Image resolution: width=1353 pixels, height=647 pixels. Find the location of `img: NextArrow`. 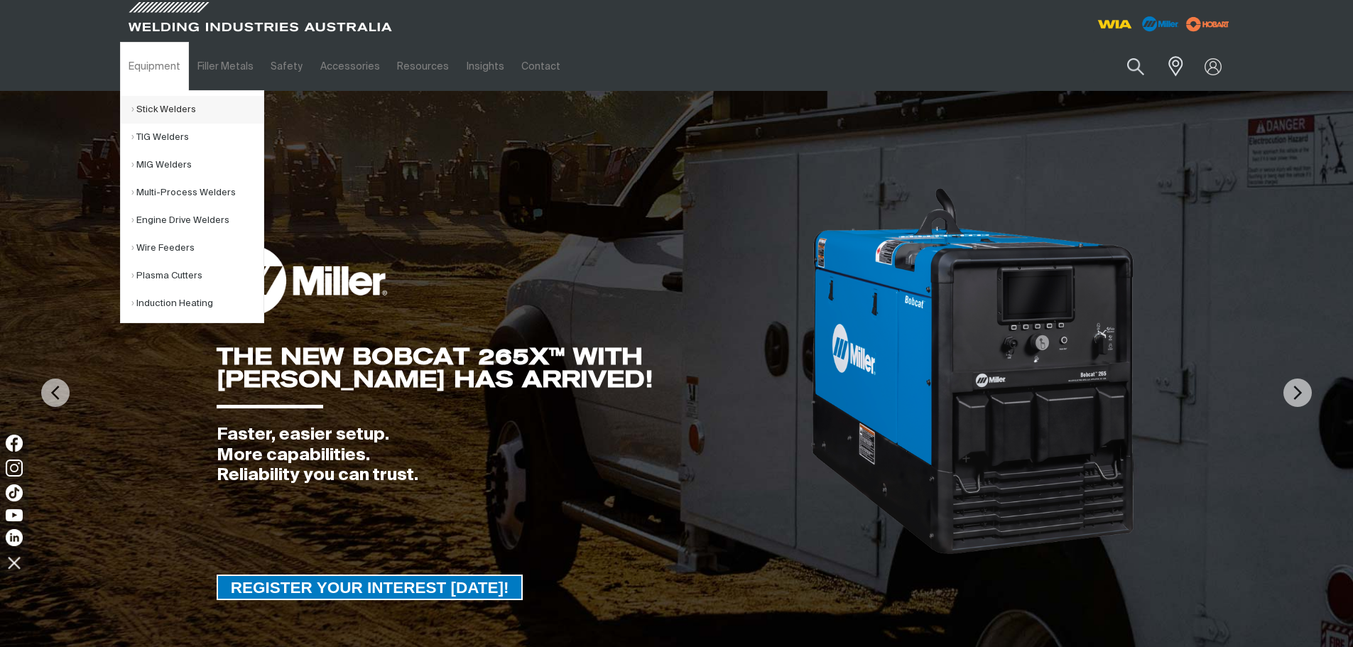

img: NextArrow is located at coordinates (1297, 393).